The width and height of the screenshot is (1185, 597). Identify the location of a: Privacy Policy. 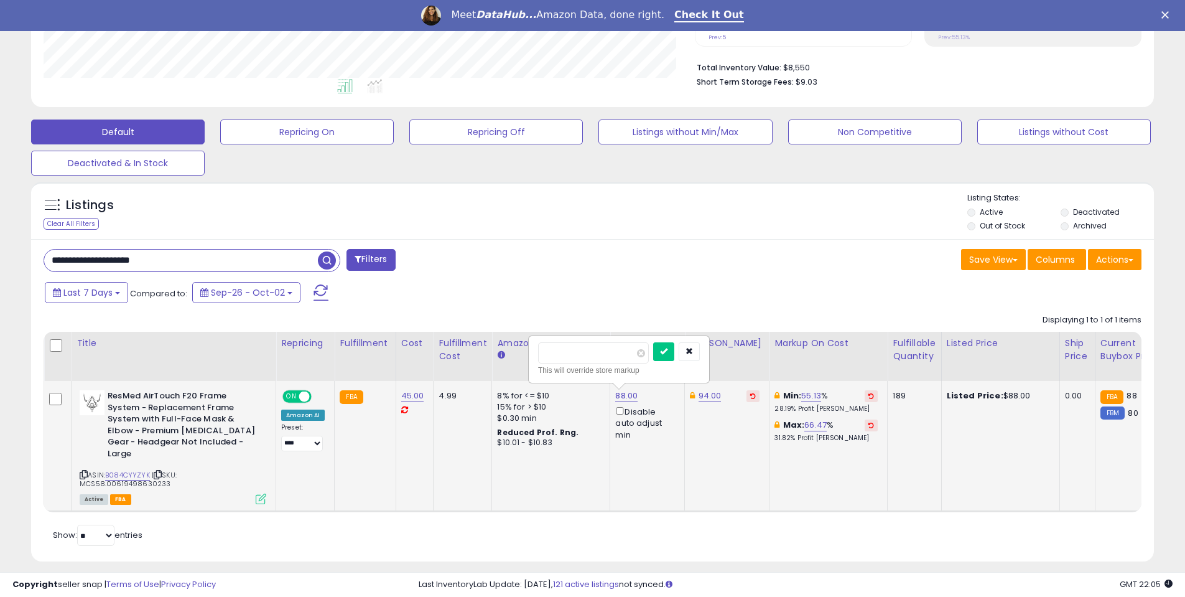
(188, 583).